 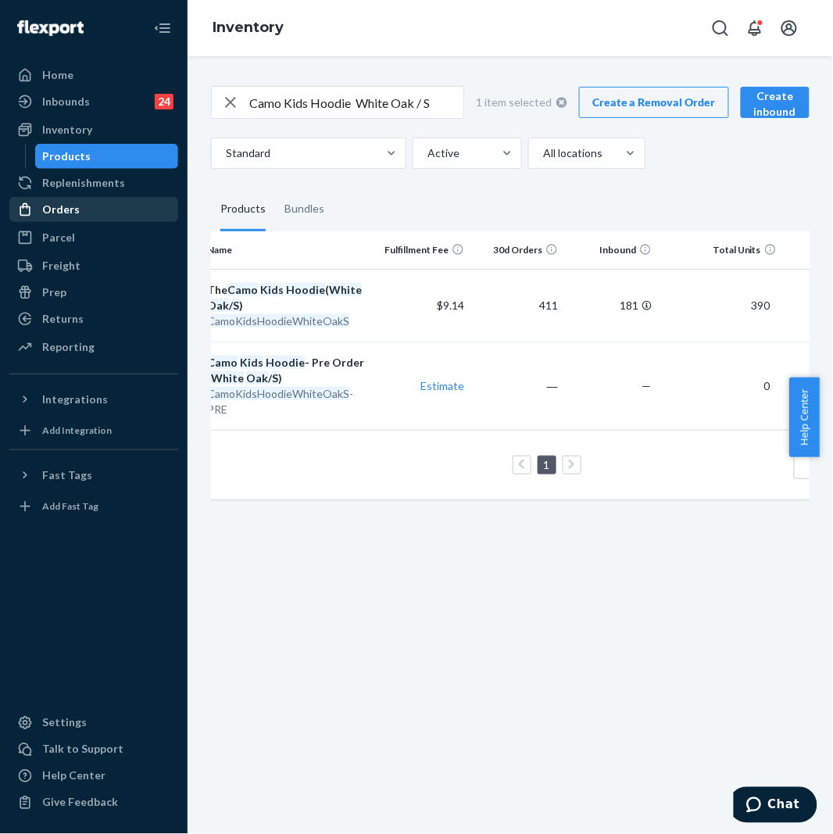 I want to click on div: Inbounds, so click(x=66, y=102).